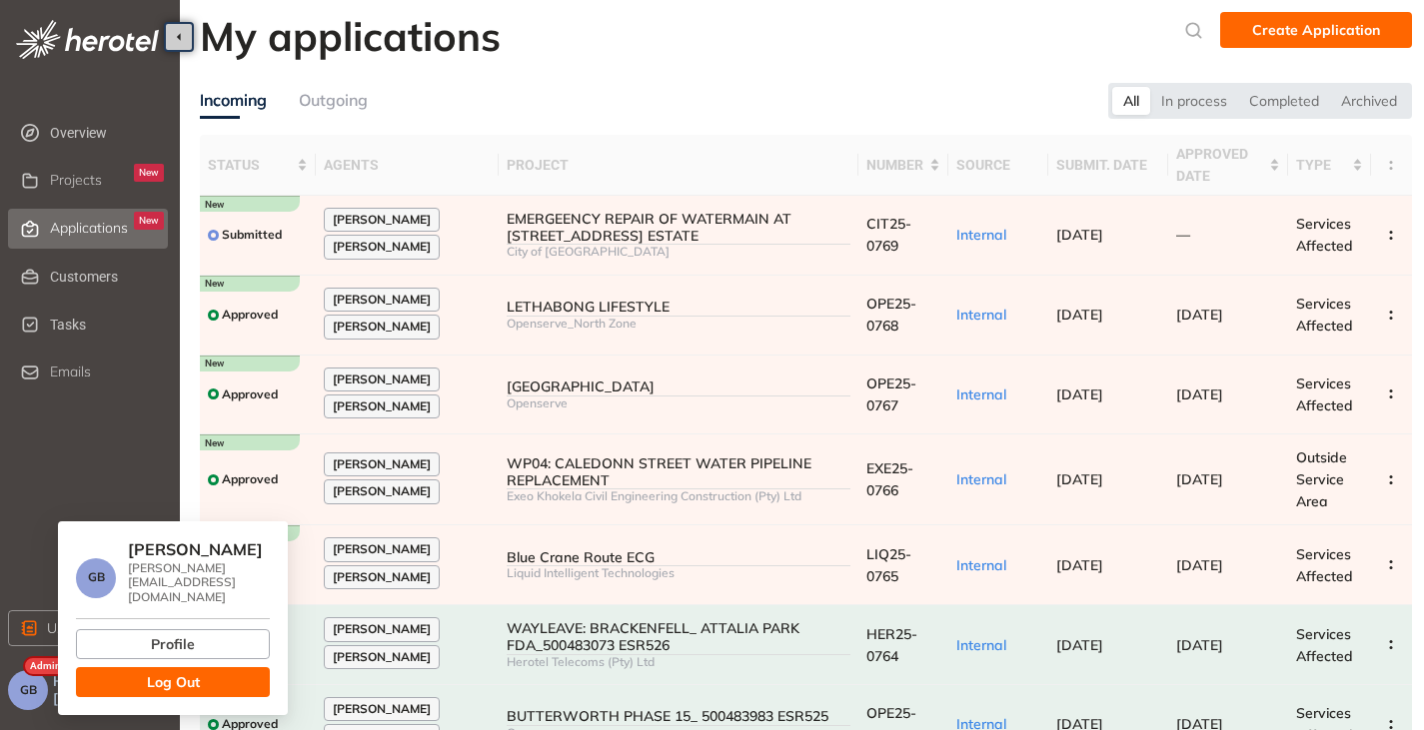 This screenshot has height=730, width=1424. Describe the element at coordinates (891, 315) in the screenshot. I see `span: OPE25-0768` at that location.